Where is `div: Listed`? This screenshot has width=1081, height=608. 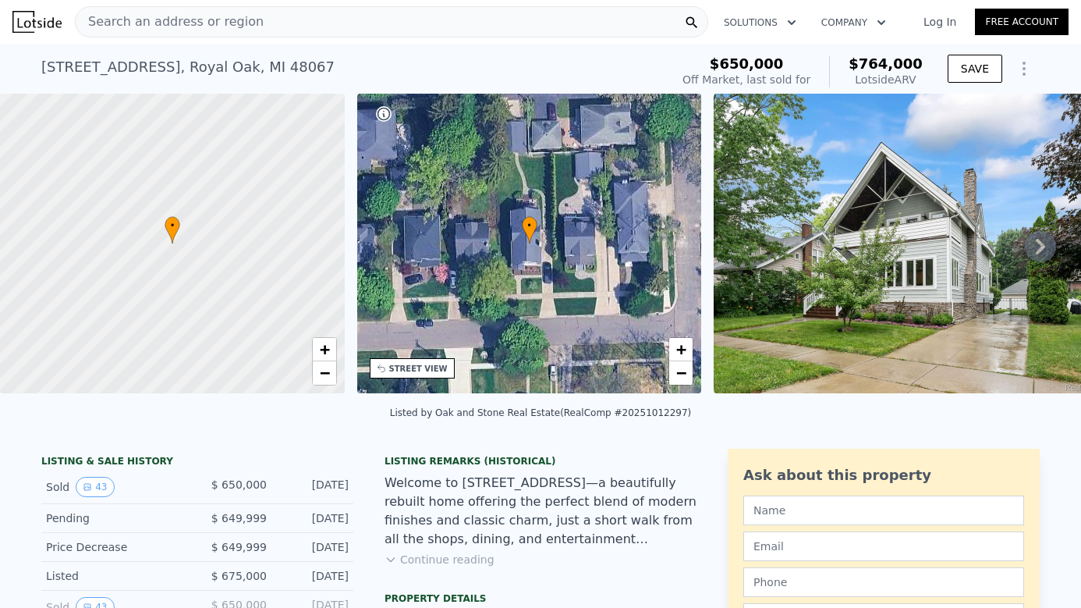
div: Listed is located at coordinates (115, 576).